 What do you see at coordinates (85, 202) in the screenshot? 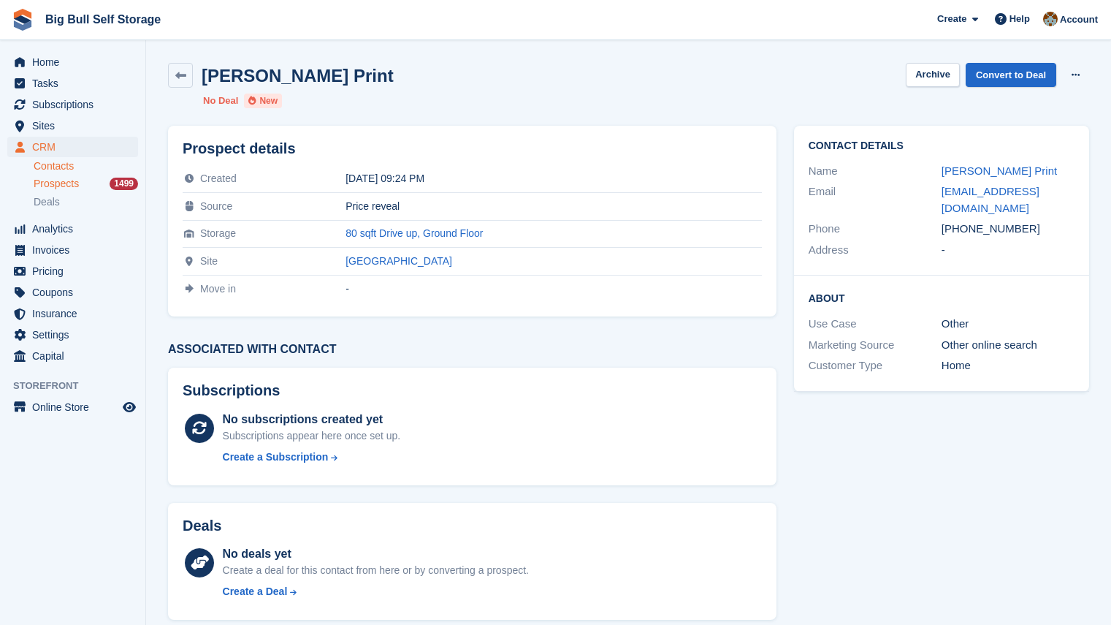
I see `a: Deals` at bounding box center [85, 202].